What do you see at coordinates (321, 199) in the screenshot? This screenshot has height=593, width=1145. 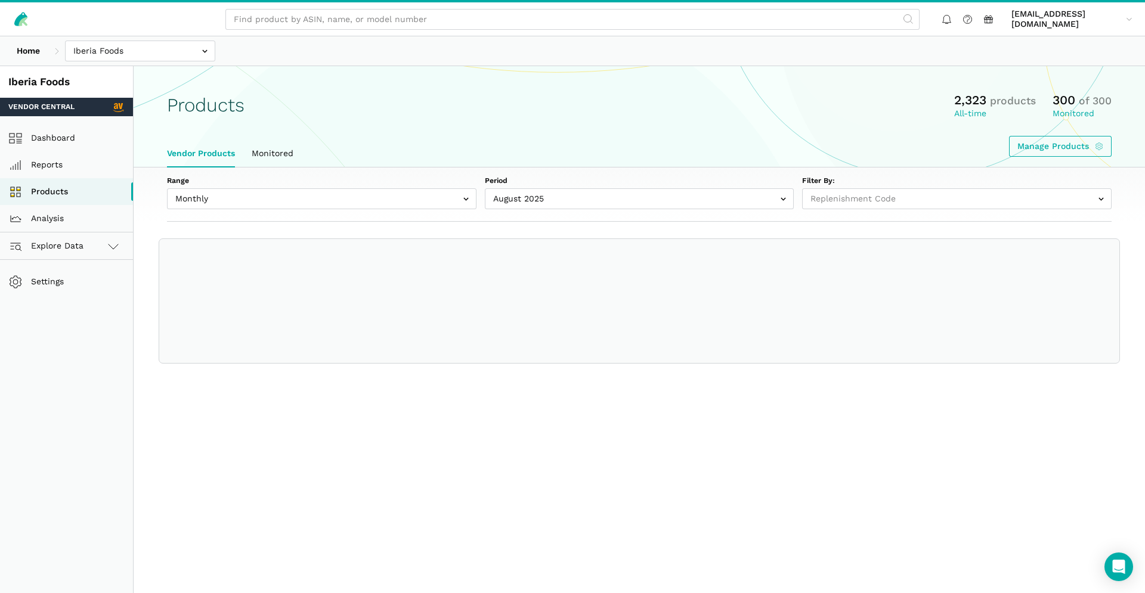 I see `input: Monthly` at bounding box center [321, 199].